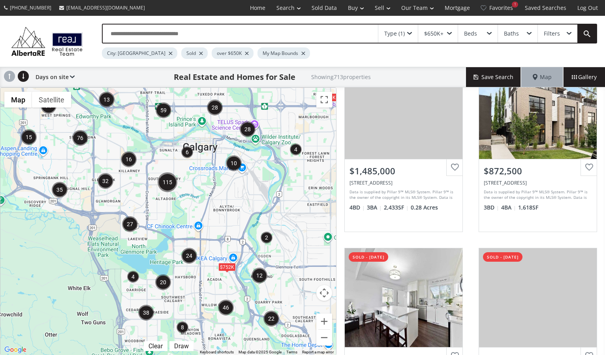  Describe the element at coordinates (226, 307) in the screenshot. I see `div: 46` at that location.